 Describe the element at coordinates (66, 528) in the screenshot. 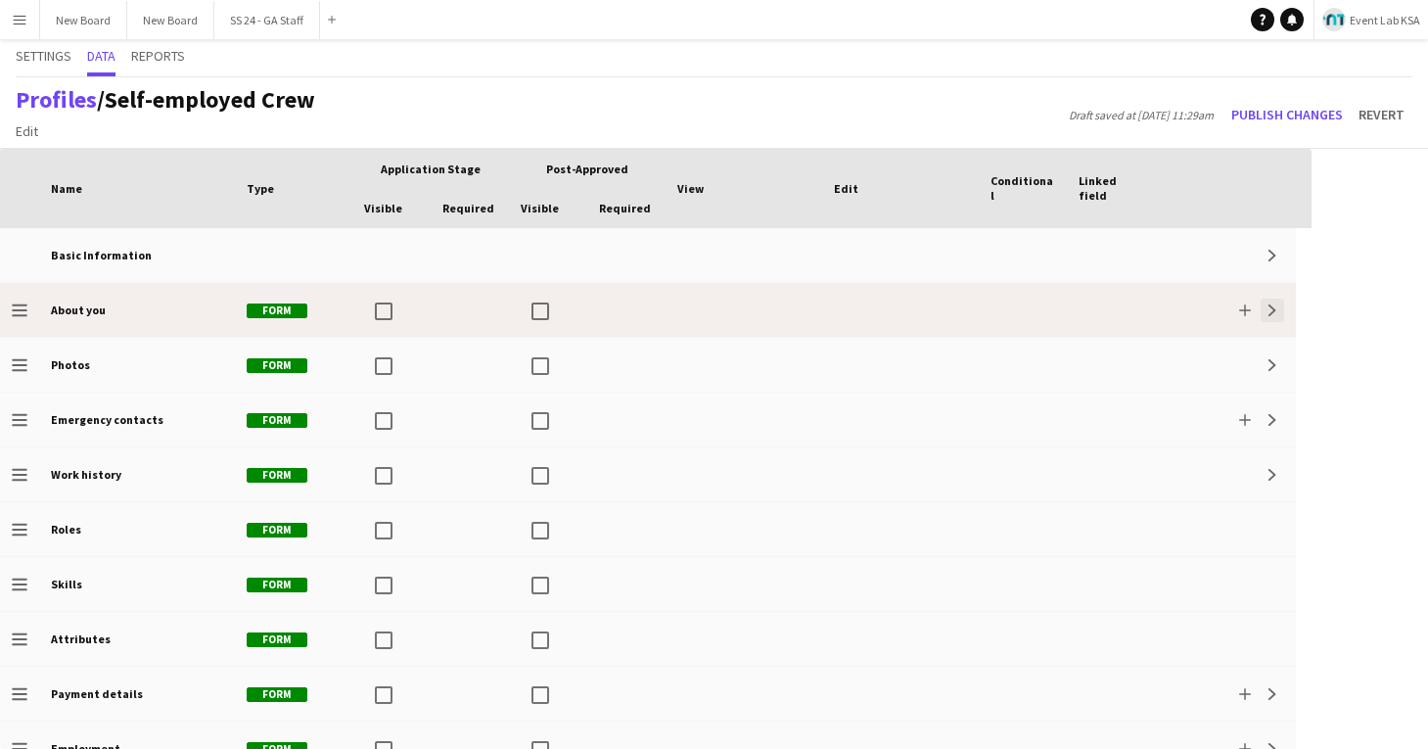

I see `b: Roles` at that location.